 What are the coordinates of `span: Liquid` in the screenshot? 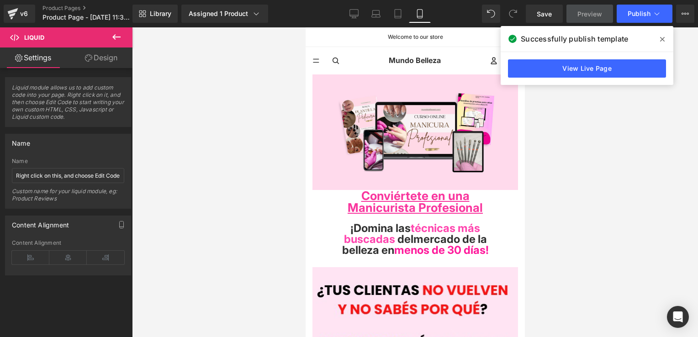 It's located at (34, 37).